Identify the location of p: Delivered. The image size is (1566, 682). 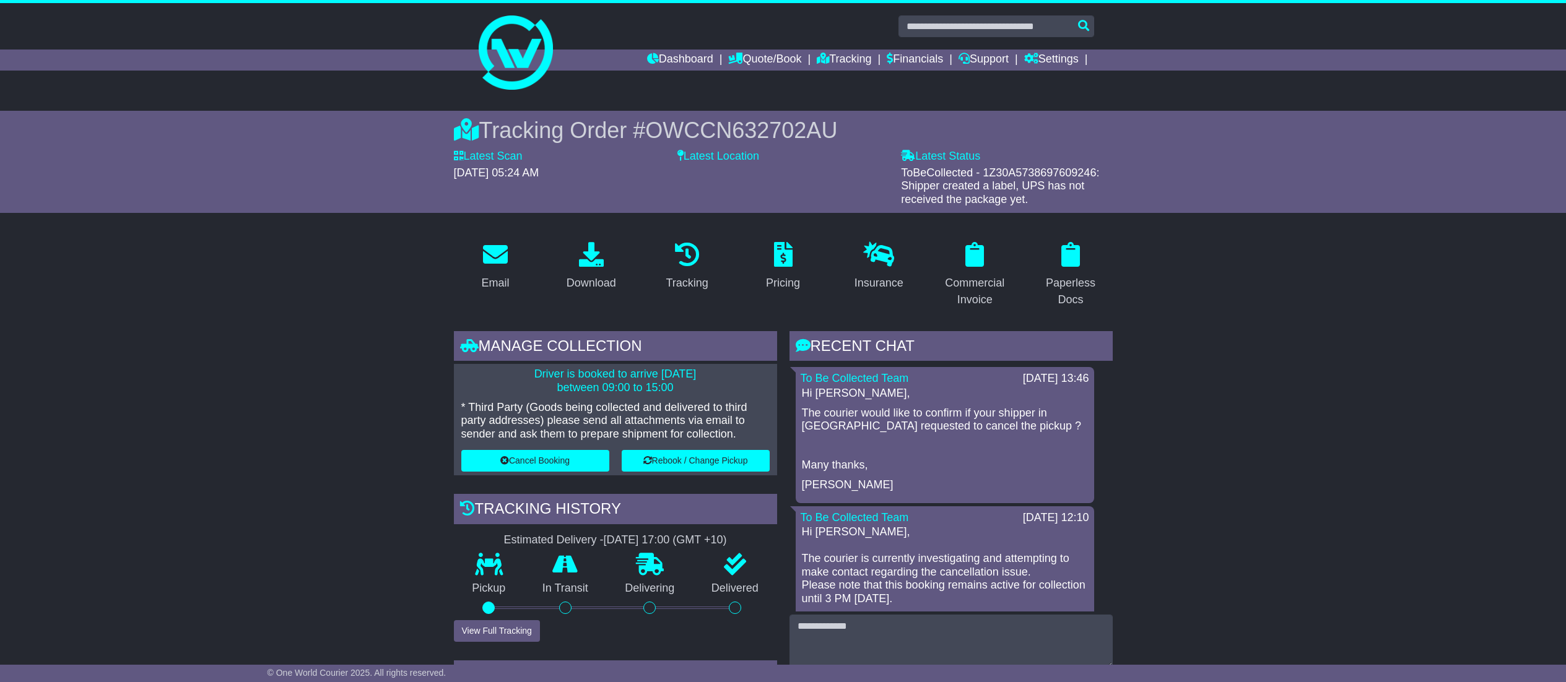
(735, 589).